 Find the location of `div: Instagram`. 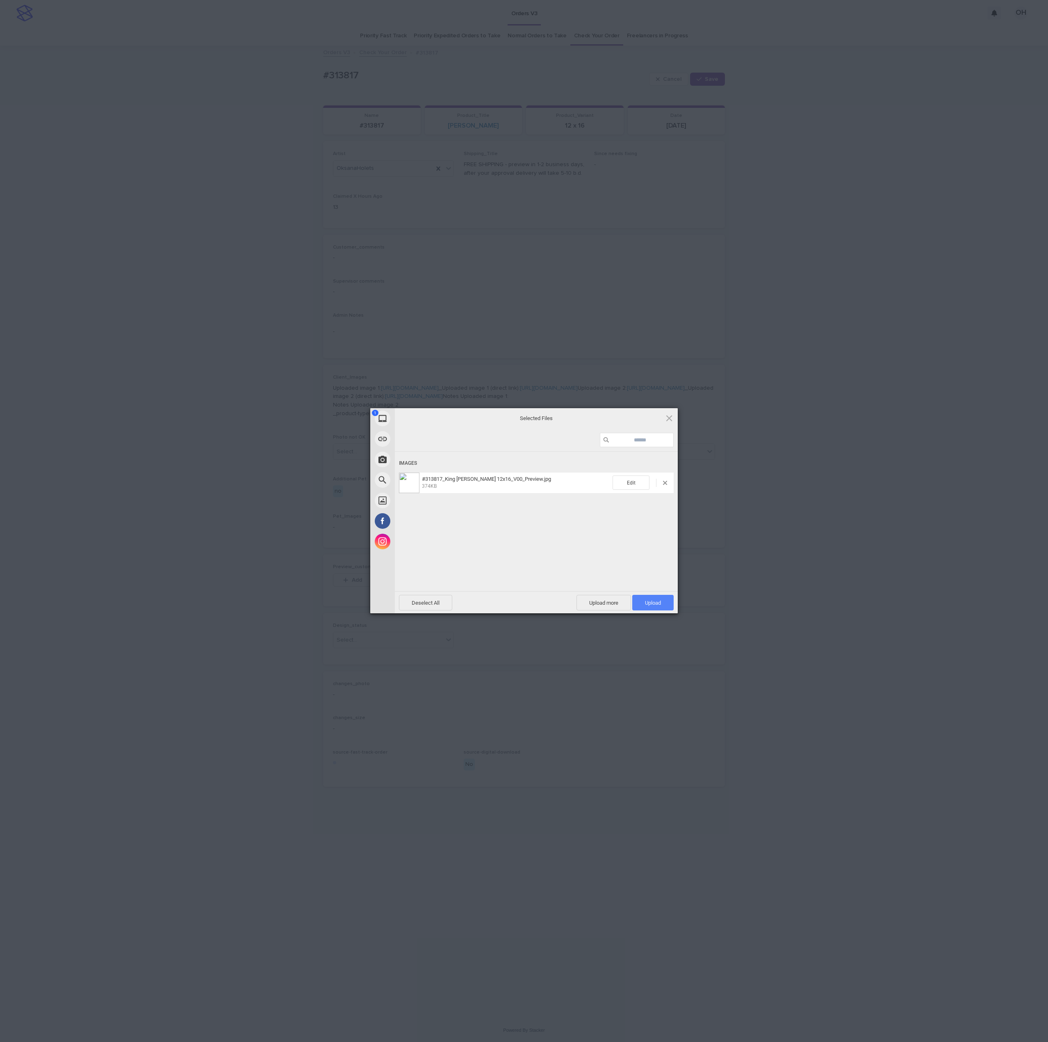

div: Instagram is located at coordinates (420, 541).